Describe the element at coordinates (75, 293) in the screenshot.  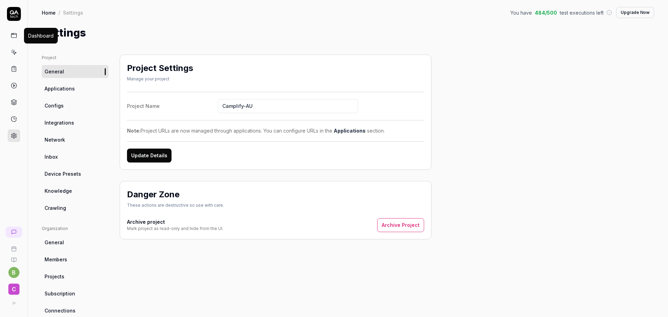
I see `a: Subscription` at that location.